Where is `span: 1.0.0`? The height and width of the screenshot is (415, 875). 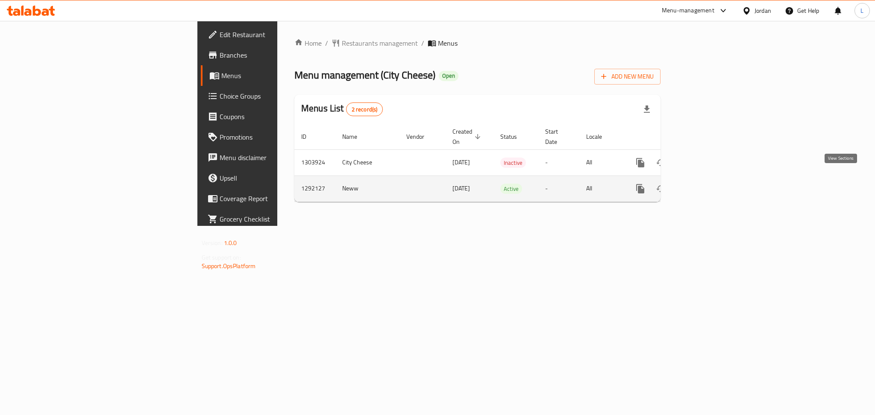
span: 1.0.0 is located at coordinates (230, 243).